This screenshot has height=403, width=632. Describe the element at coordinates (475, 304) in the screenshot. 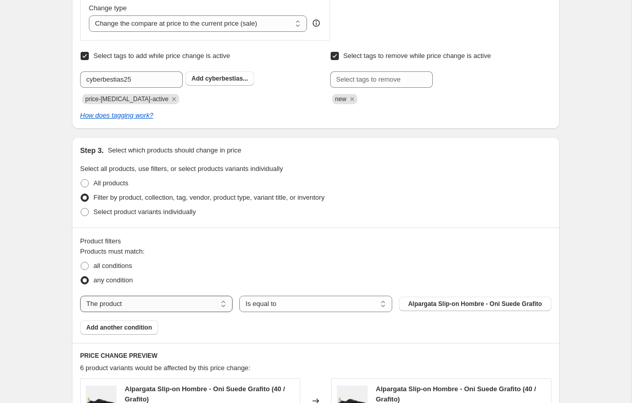

I see `button: Alpargata Slip-on Hombre - Oni Suede Grafito` at that location.